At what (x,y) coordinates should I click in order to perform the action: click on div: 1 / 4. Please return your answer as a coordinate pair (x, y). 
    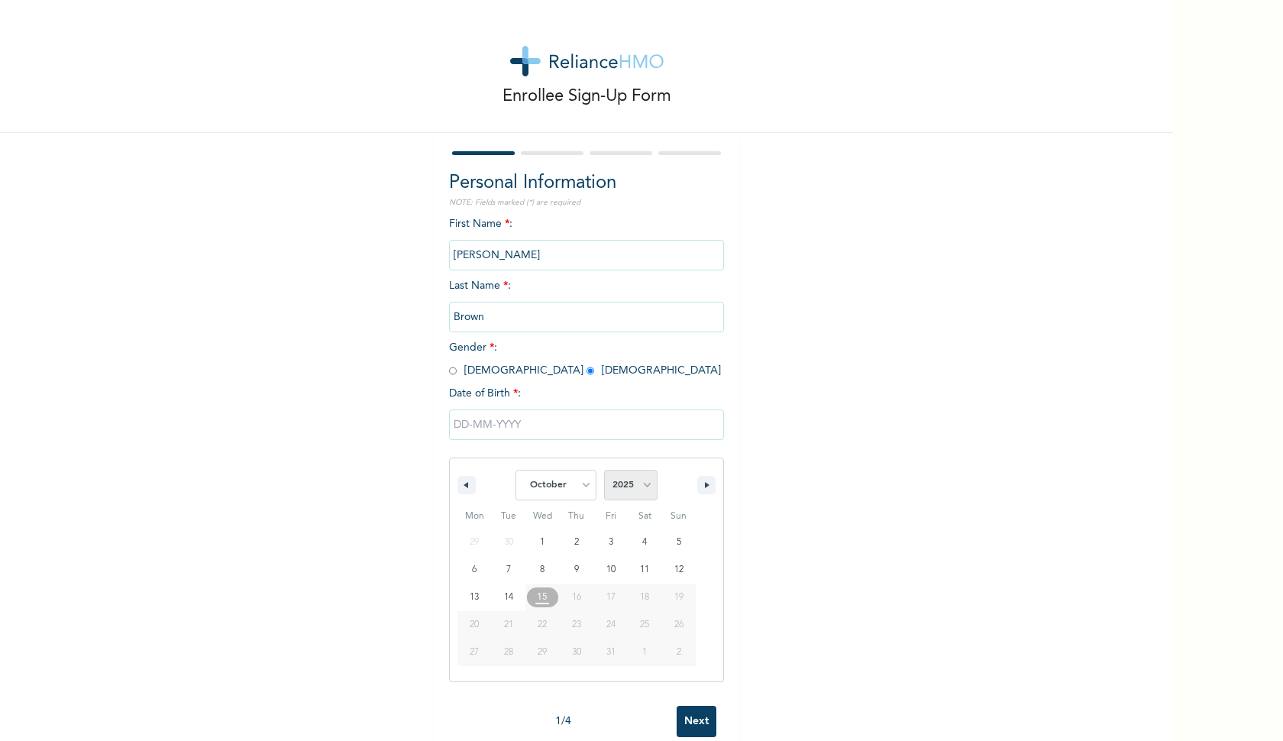
    Looking at the image, I should click on (563, 721).